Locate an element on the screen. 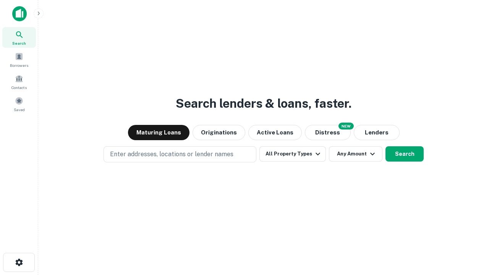 The image size is (489, 275). button: All Property Types is located at coordinates (293, 154).